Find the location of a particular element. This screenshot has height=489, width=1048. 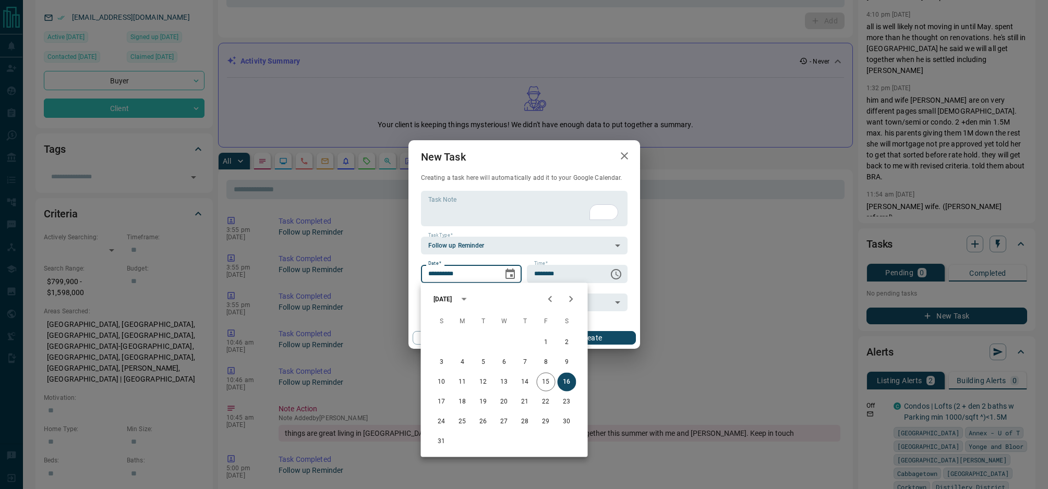

label: Task Type is located at coordinates (440, 235).